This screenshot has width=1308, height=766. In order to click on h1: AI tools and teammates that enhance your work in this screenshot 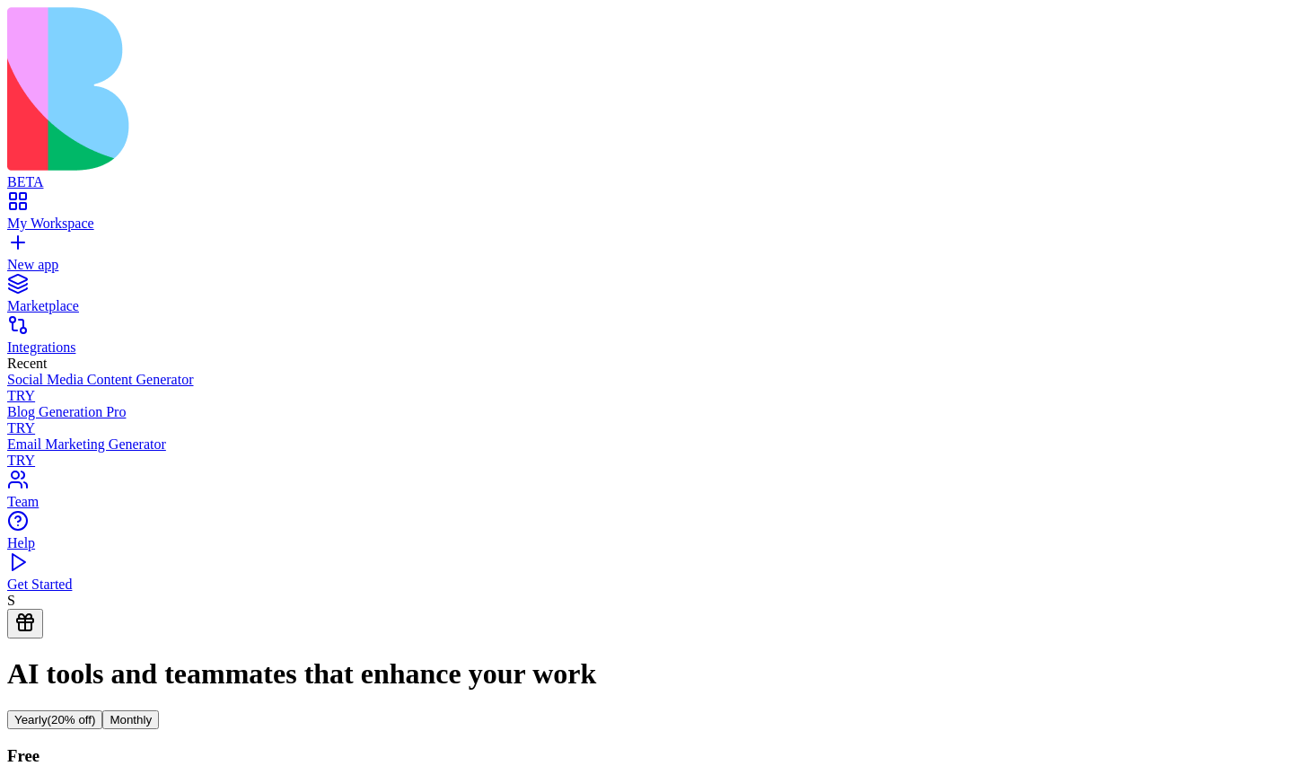, I will do `click(654, 674)`.